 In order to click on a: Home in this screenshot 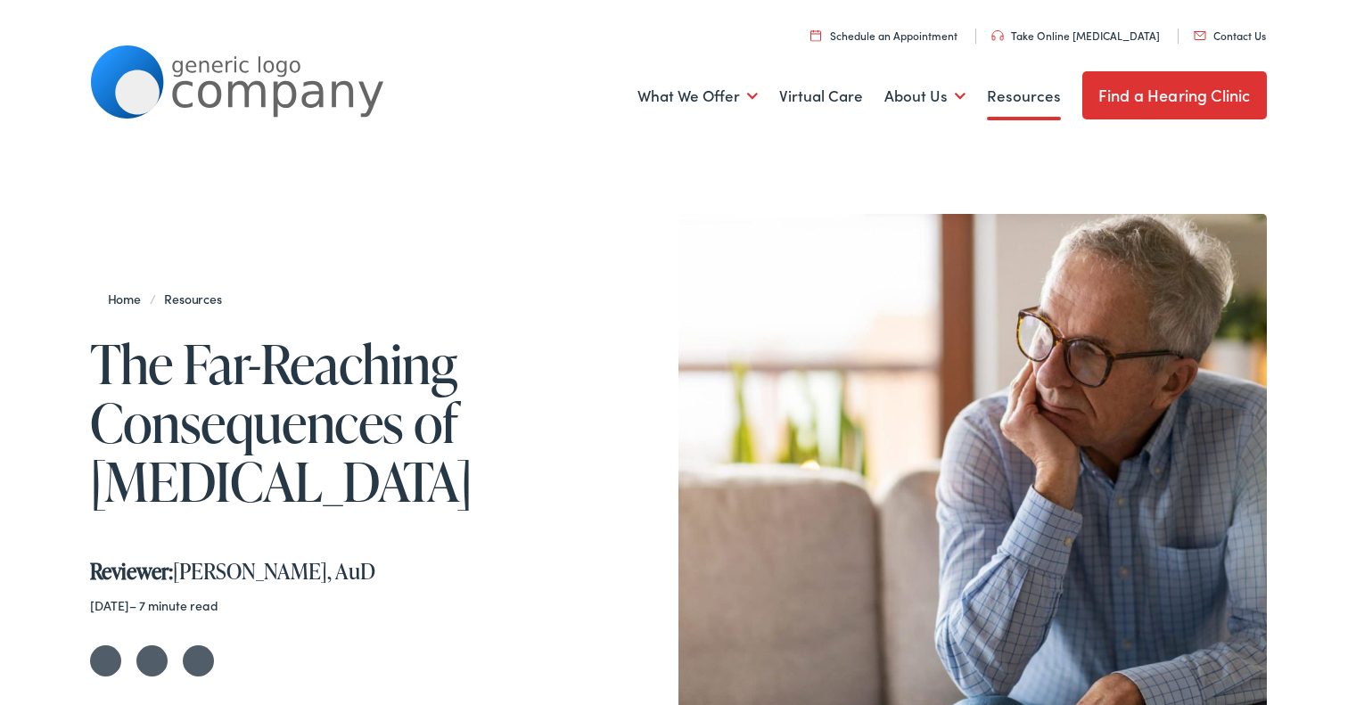, I will do `click(128, 299)`.